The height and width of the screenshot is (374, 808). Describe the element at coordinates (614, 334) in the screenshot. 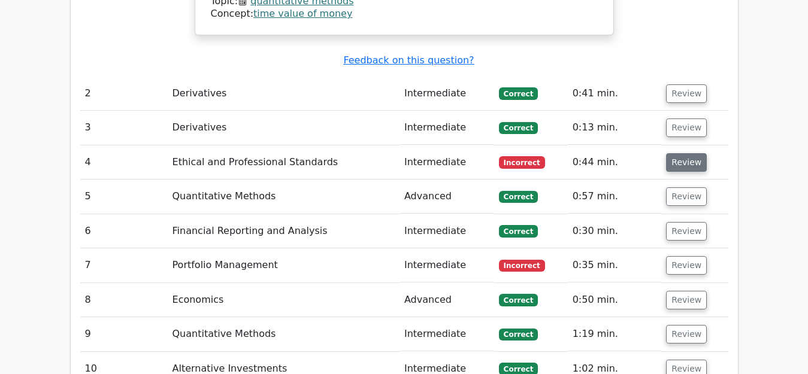

I see `td: 1:19 min.` at that location.